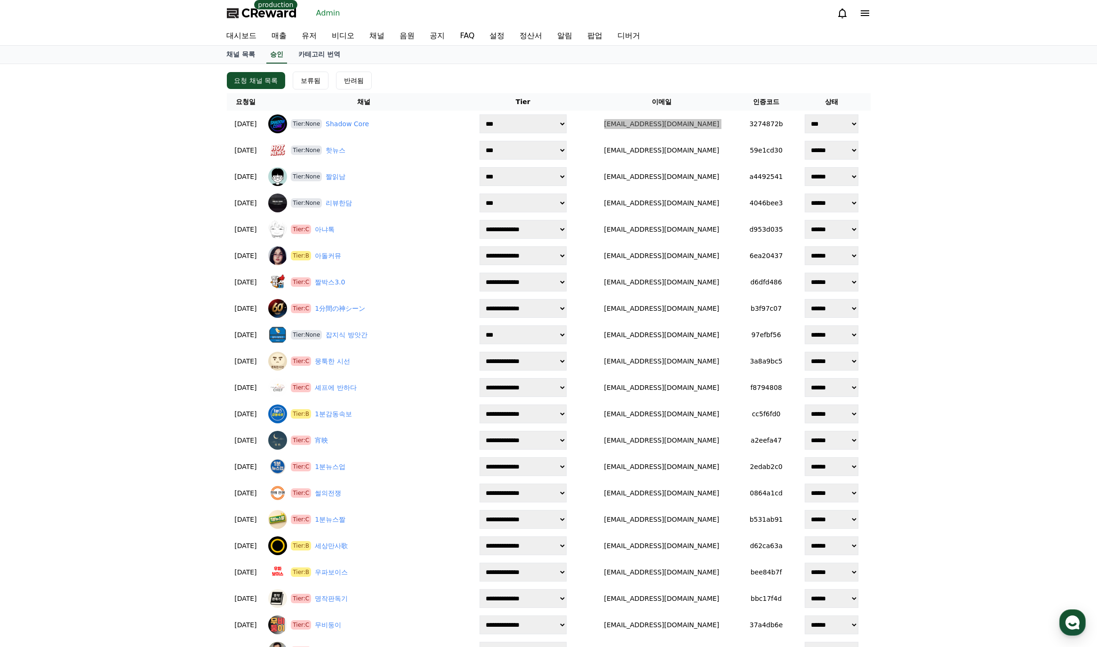  I want to click on a: 아돌커뮤, so click(328, 256).